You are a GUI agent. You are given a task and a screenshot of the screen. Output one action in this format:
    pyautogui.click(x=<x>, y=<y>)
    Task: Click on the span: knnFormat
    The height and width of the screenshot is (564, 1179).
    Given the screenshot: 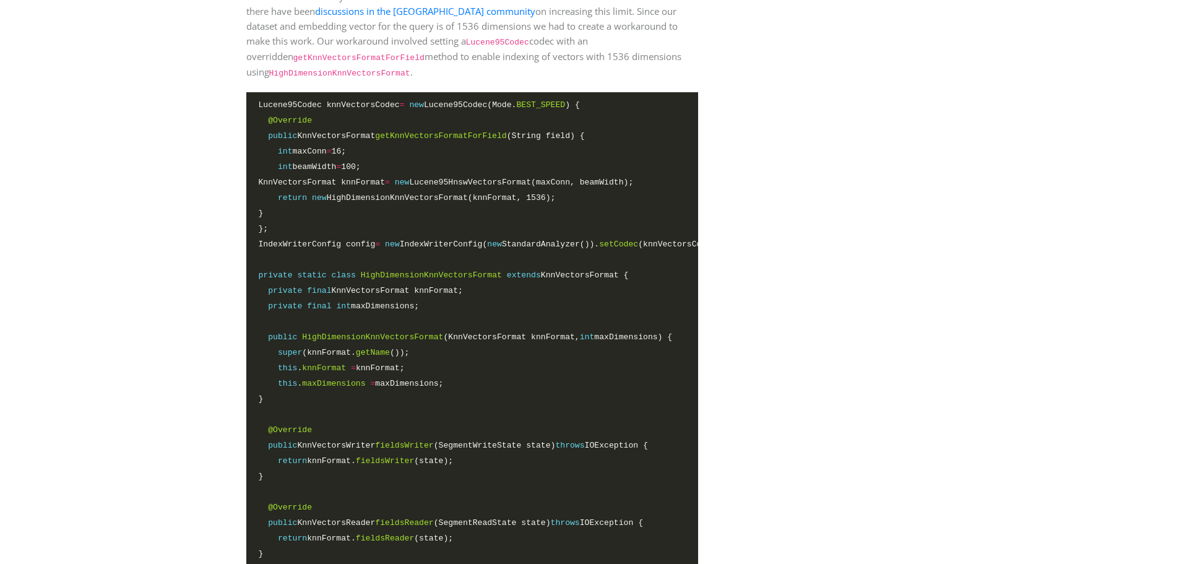 What is the action you would take?
    pyautogui.click(x=324, y=368)
    